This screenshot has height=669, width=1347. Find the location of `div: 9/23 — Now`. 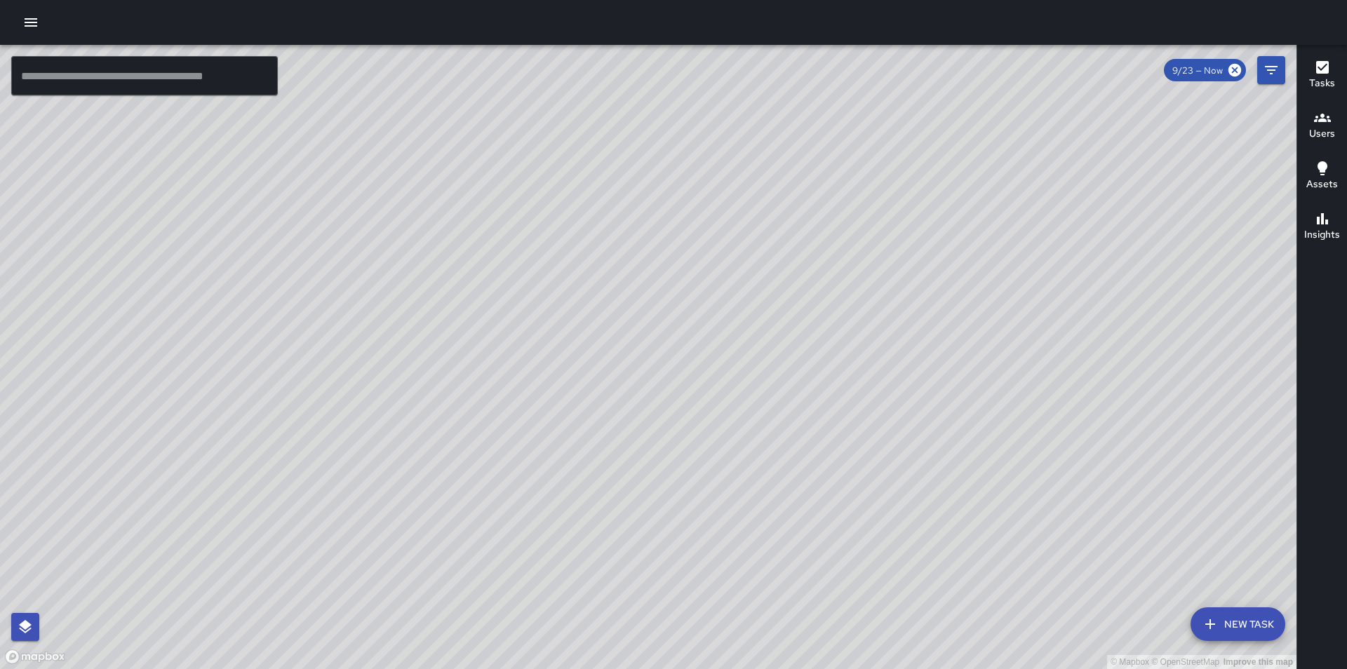

div: 9/23 — Now is located at coordinates (1205, 70).